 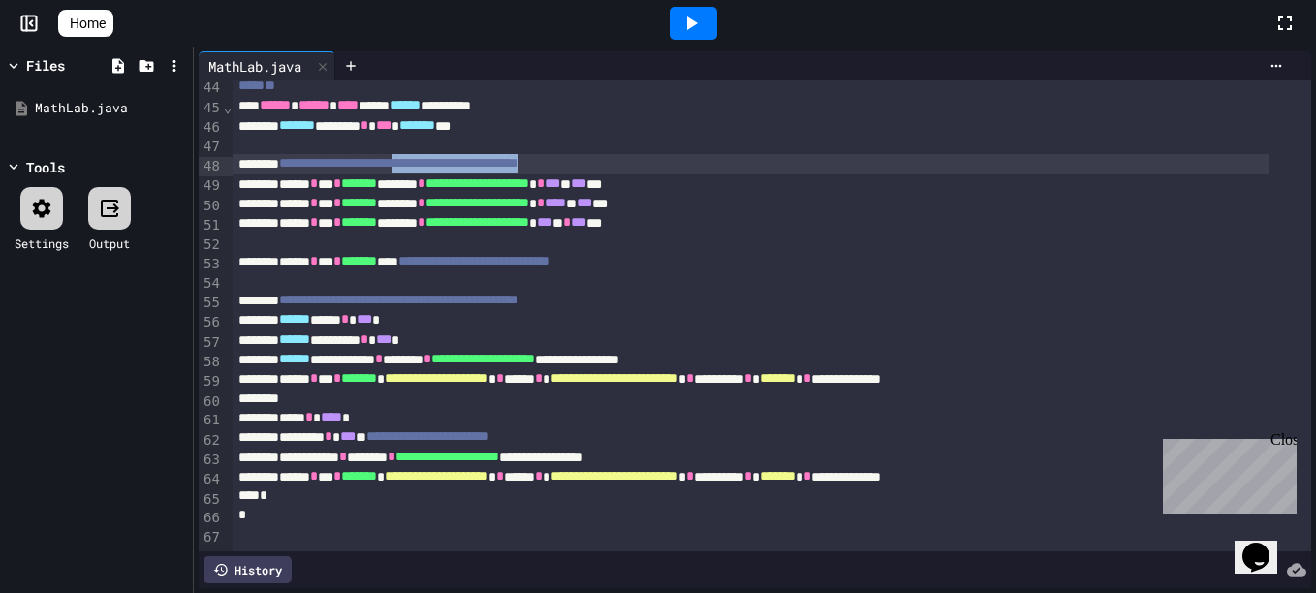 I want to click on div: 60, so click(x=210, y=402).